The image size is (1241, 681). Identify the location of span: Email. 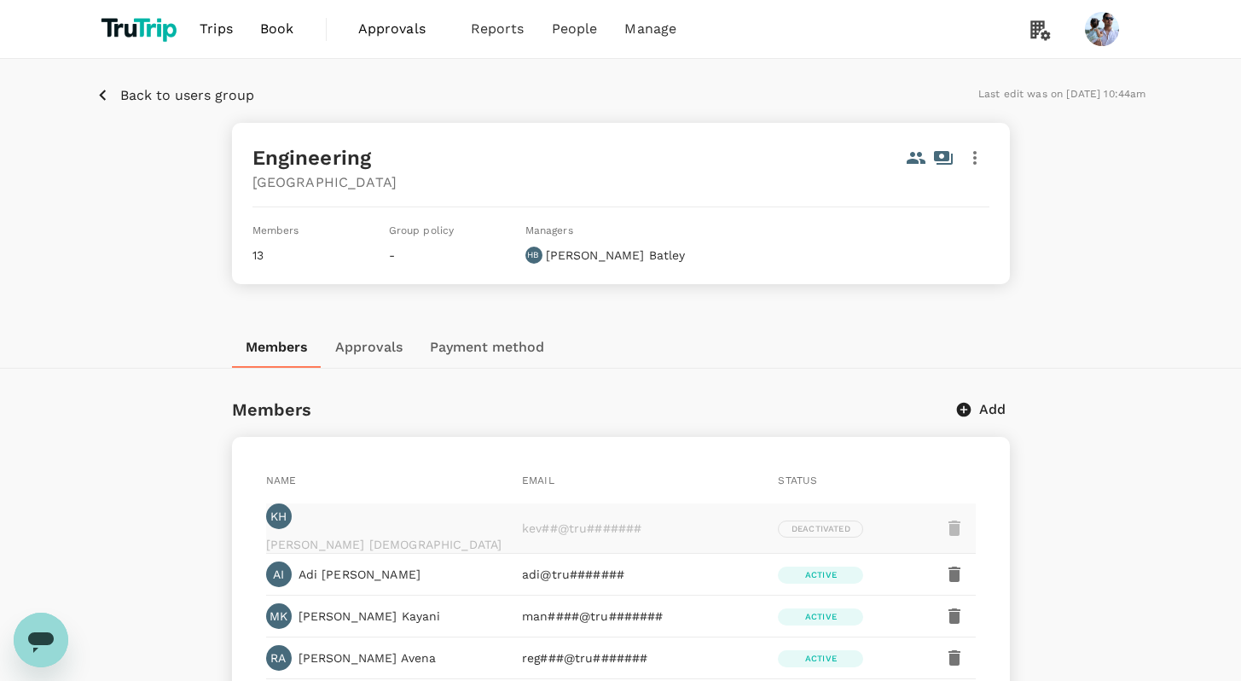
(538, 480).